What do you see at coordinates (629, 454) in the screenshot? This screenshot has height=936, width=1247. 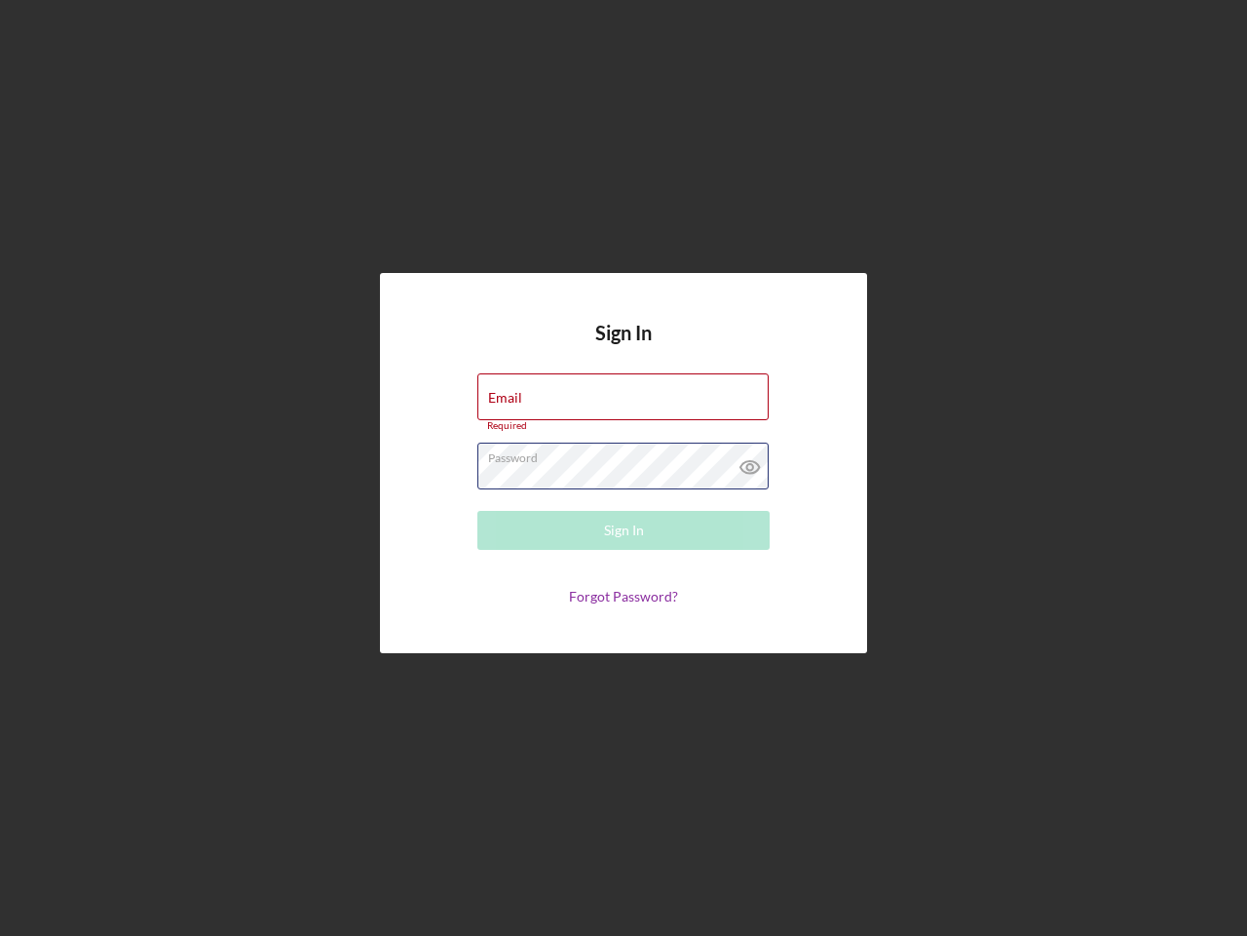 I see `label: Password` at bounding box center [629, 454].